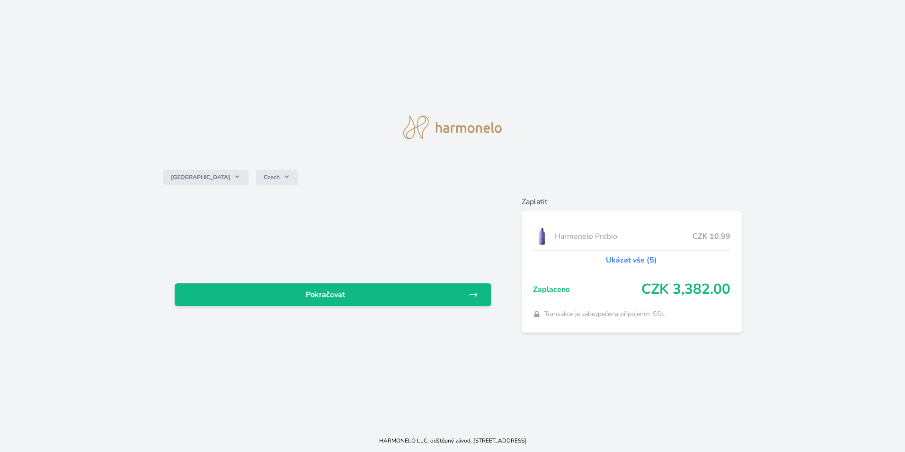 The height and width of the screenshot is (452, 905). Describe the element at coordinates (623, 236) in the screenshot. I see `span: Harmonelo Probio` at that location.